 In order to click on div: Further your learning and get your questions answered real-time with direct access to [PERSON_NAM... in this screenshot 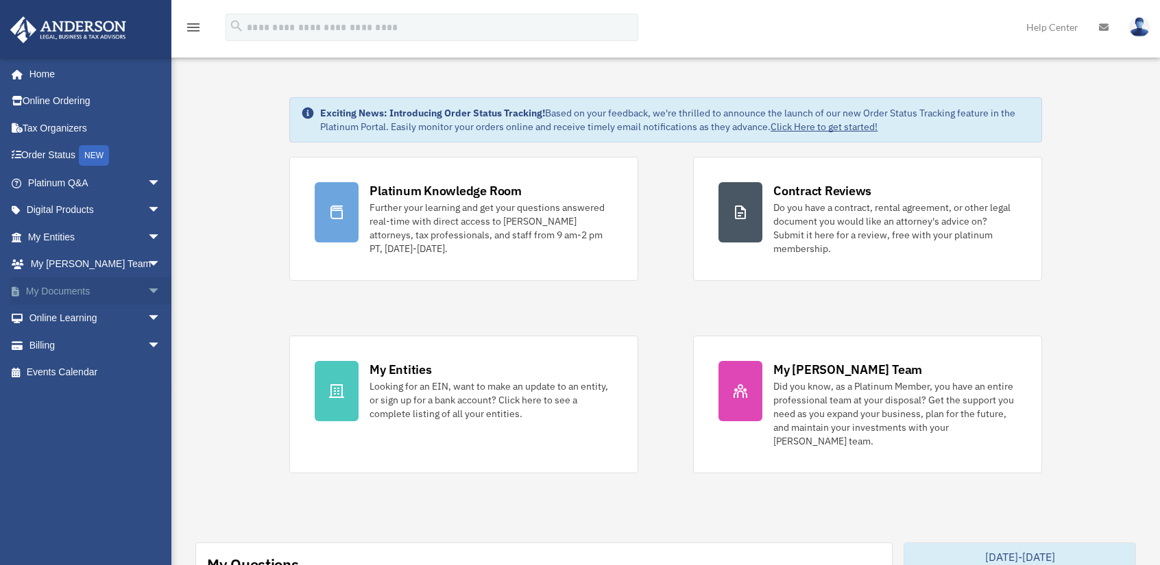, I will do `click(491, 228)`.